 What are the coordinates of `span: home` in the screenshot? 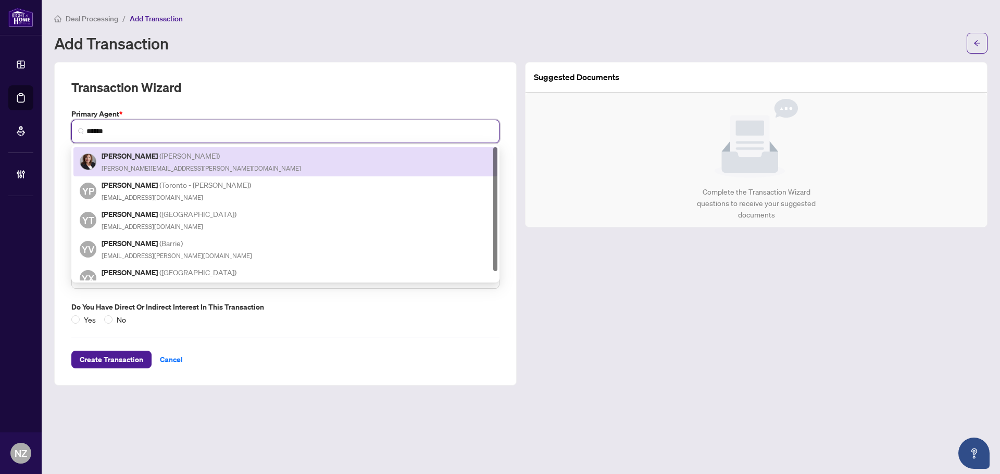 It's located at (58, 19).